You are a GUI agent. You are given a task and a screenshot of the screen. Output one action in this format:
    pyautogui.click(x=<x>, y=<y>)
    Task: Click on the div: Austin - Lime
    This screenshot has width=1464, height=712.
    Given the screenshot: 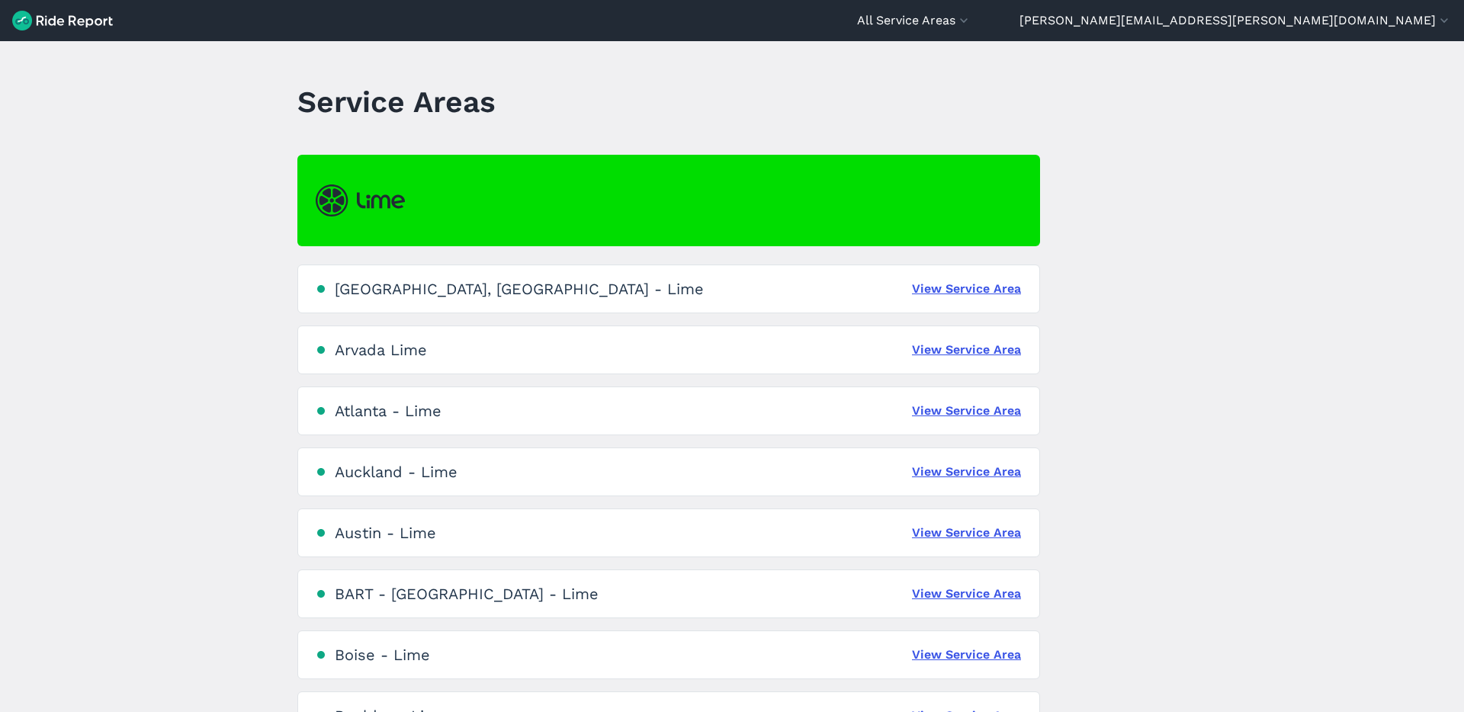 What is the action you would take?
    pyautogui.click(x=385, y=533)
    